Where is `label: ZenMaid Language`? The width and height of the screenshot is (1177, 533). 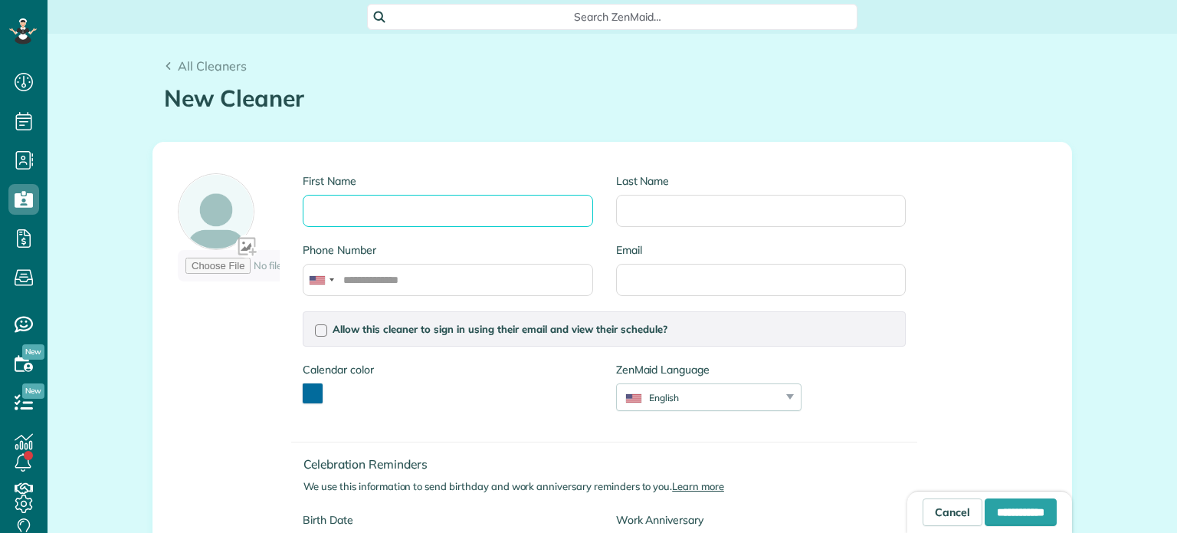 label: ZenMaid Language is located at coordinates (709, 369).